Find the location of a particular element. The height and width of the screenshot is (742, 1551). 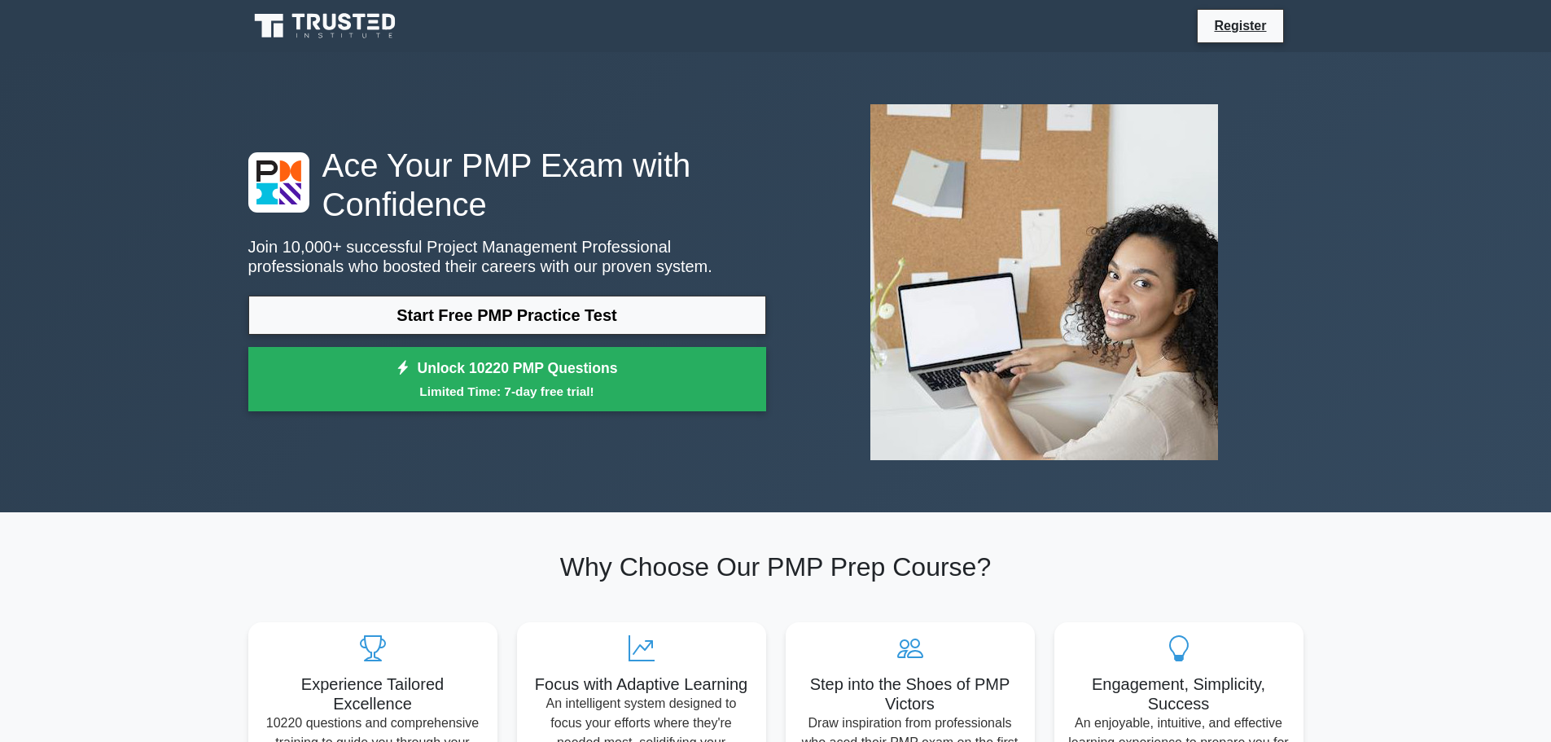

a: Start Free PMP Practice Test is located at coordinates (507, 315).